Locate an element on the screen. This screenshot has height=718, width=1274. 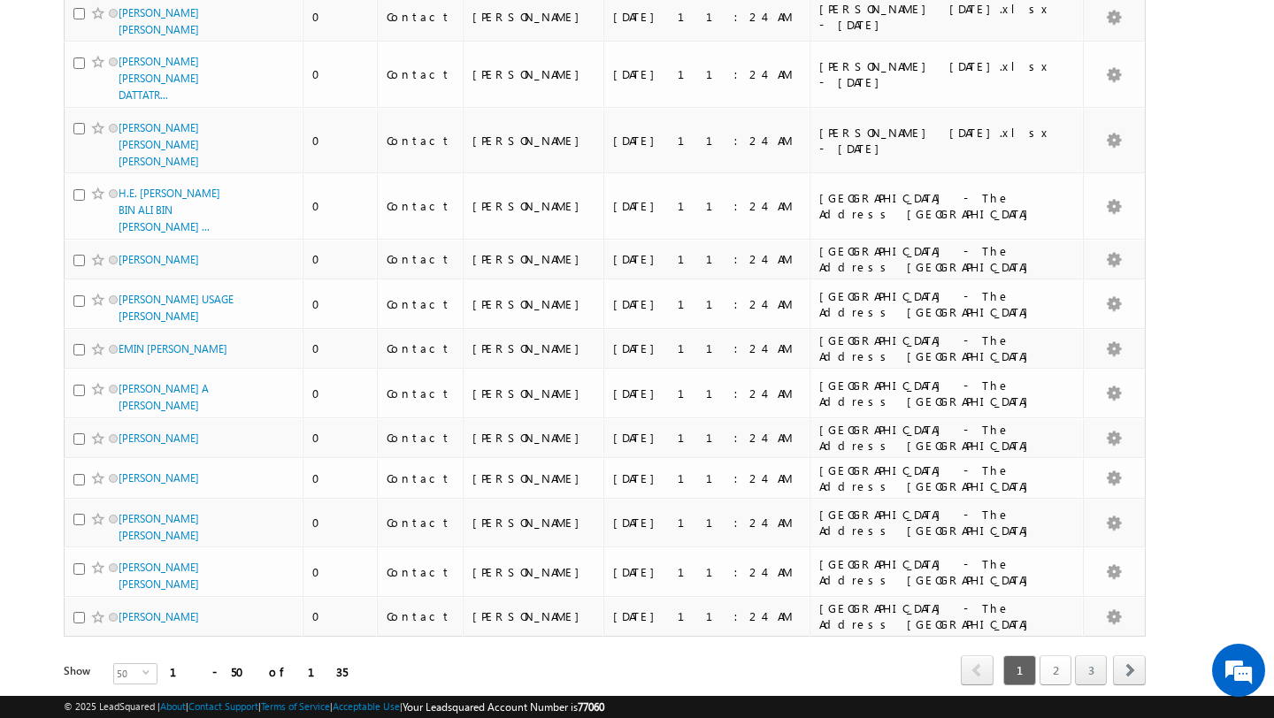
textarea: Type your message and hit 'Enter' is located at coordinates (172, 347).